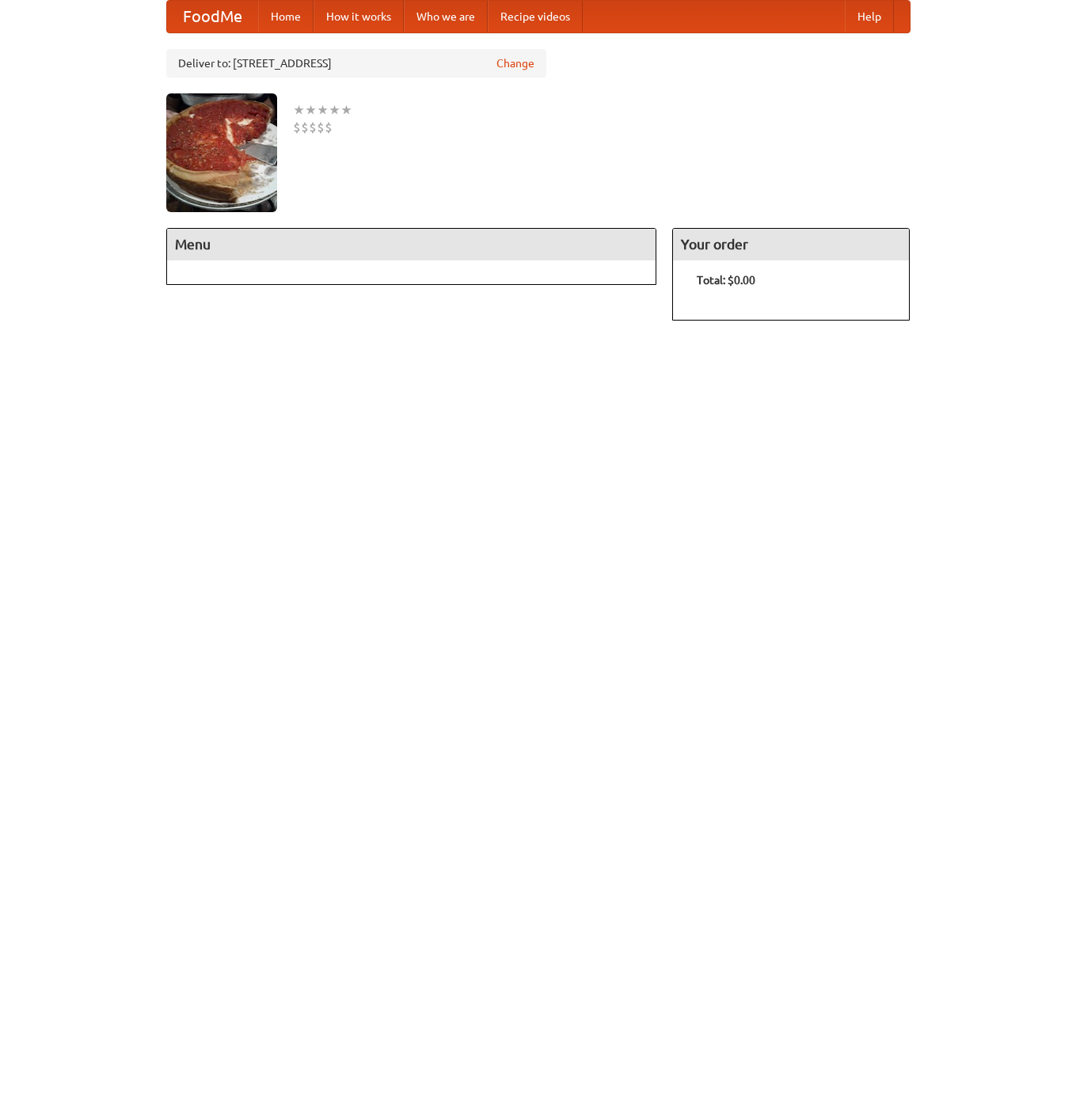 This screenshot has height=1120, width=1076. I want to click on h4: Menu, so click(412, 245).